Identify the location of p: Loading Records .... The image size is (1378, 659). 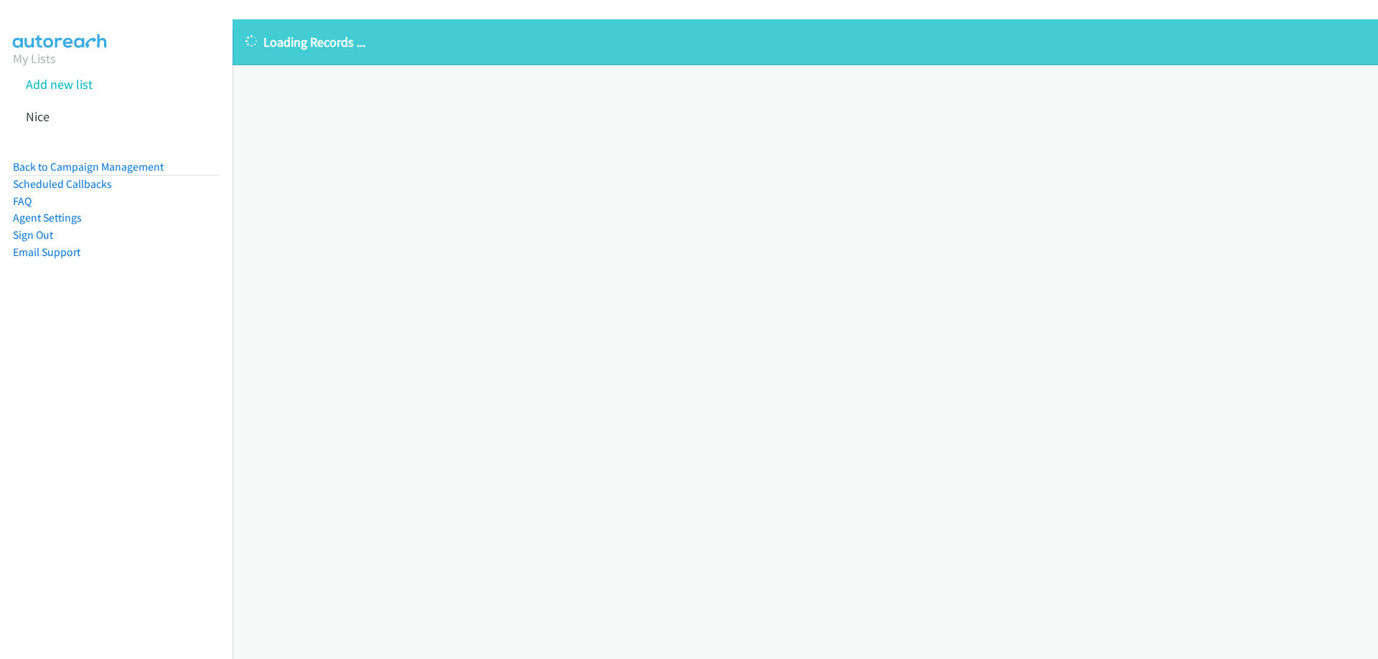
(805, 42).